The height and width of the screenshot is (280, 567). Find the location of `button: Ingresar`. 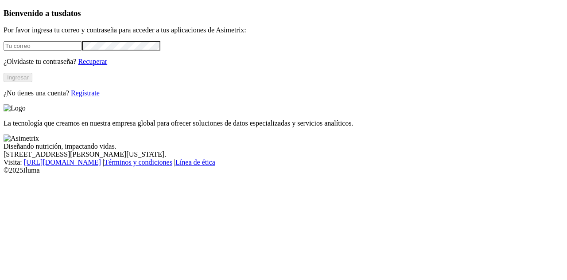

button: Ingresar is located at coordinates (18, 77).